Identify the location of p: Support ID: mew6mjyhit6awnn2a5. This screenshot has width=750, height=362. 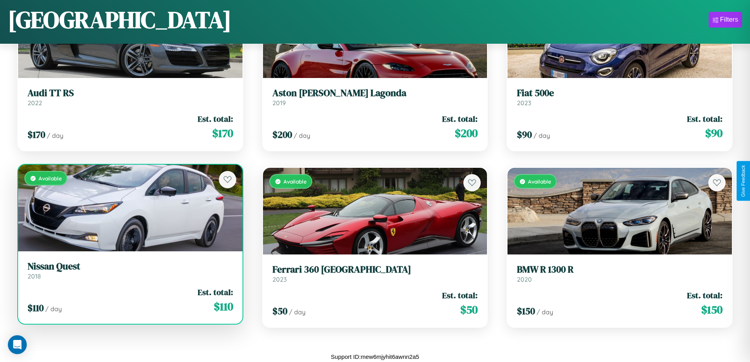
(375, 356).